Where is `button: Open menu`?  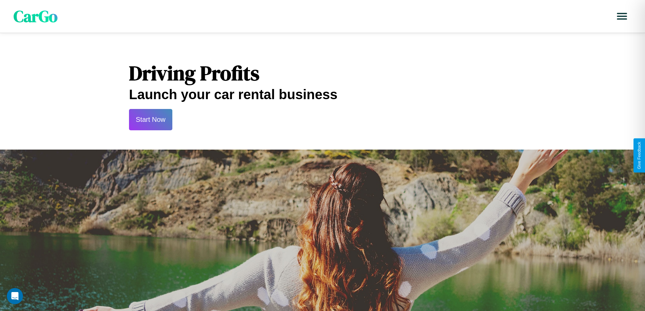 button: Open menu is located at coordinates (622, 16).